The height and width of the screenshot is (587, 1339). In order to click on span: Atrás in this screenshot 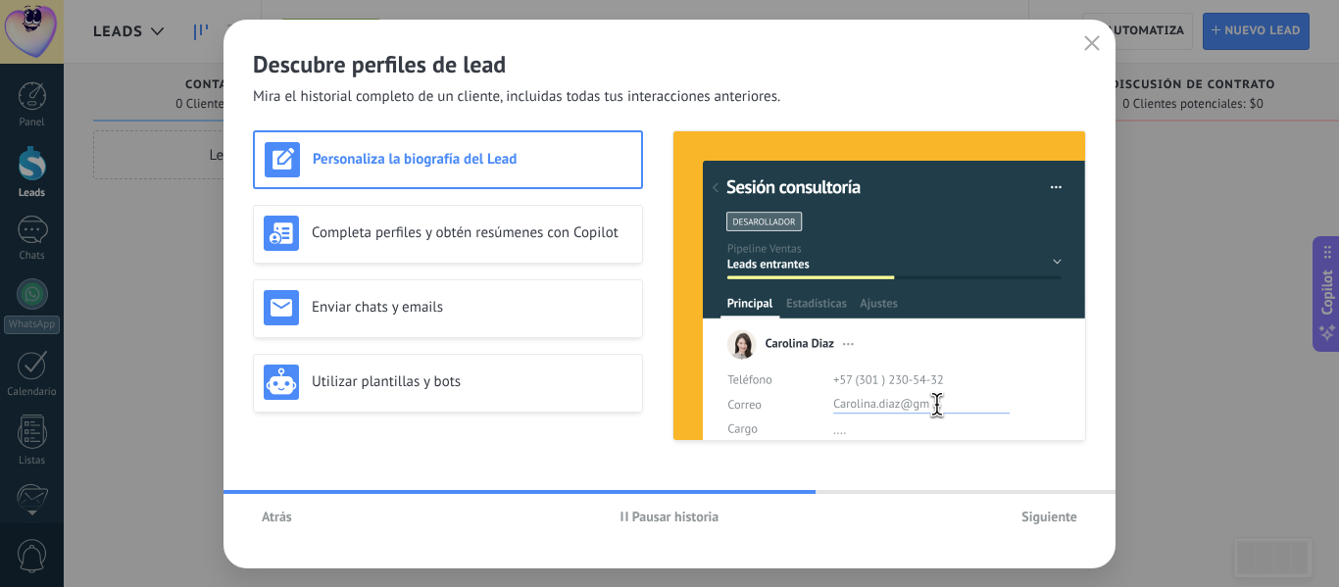, I will do `click(276, 517)`.